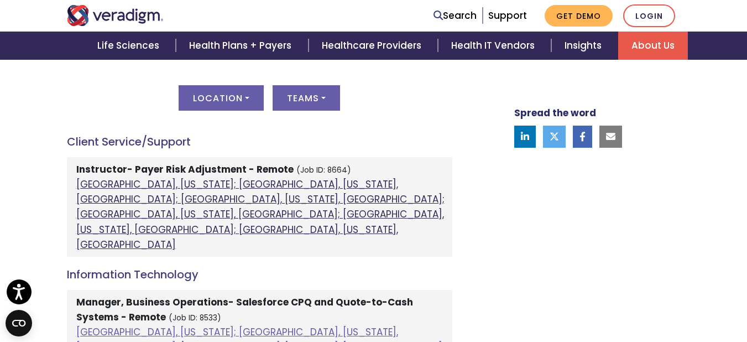 This screenshot has height=342, width=747. What do you see at coordinates (373, 45) in the screenshot?
I see `a: Healthcare Providers` at bounding box center [373, 45].